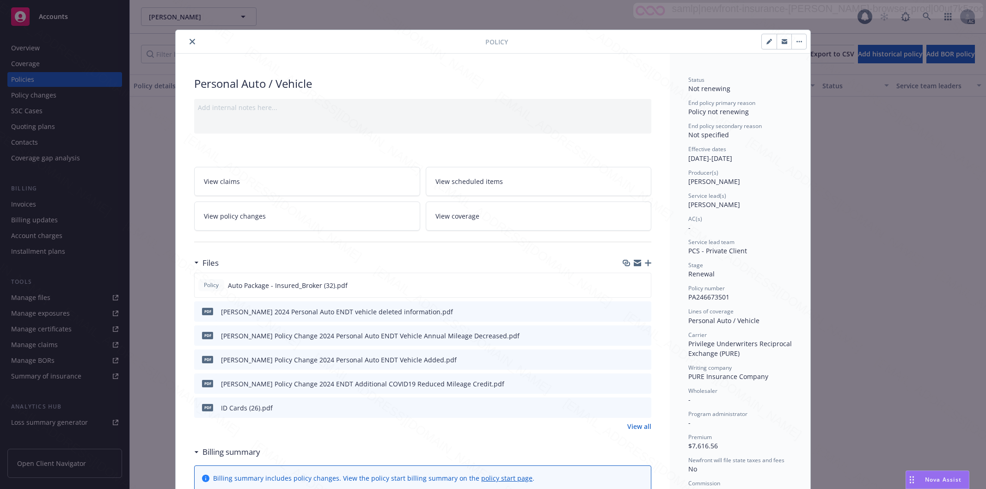 This screenshot has height=489, width=986. Describe the element at coordinates (710, 367) in the screenshot. I see `span: Writing company` at that location.